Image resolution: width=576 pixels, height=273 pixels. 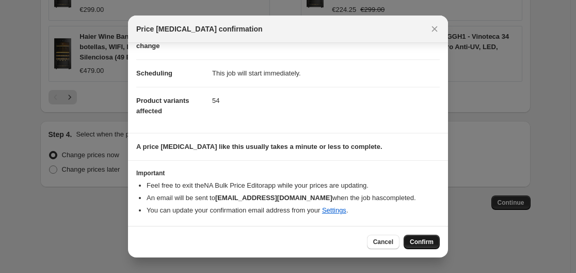 What do you see at coordinates (334, 210) in the screenshot?
I see `a: Settings` at bounding box center [334, 210].